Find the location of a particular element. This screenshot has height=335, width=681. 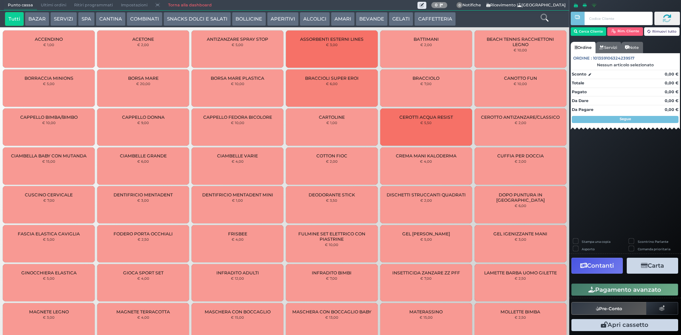

div: Nessun articolo selezionato is located at coordinates (626, 65).